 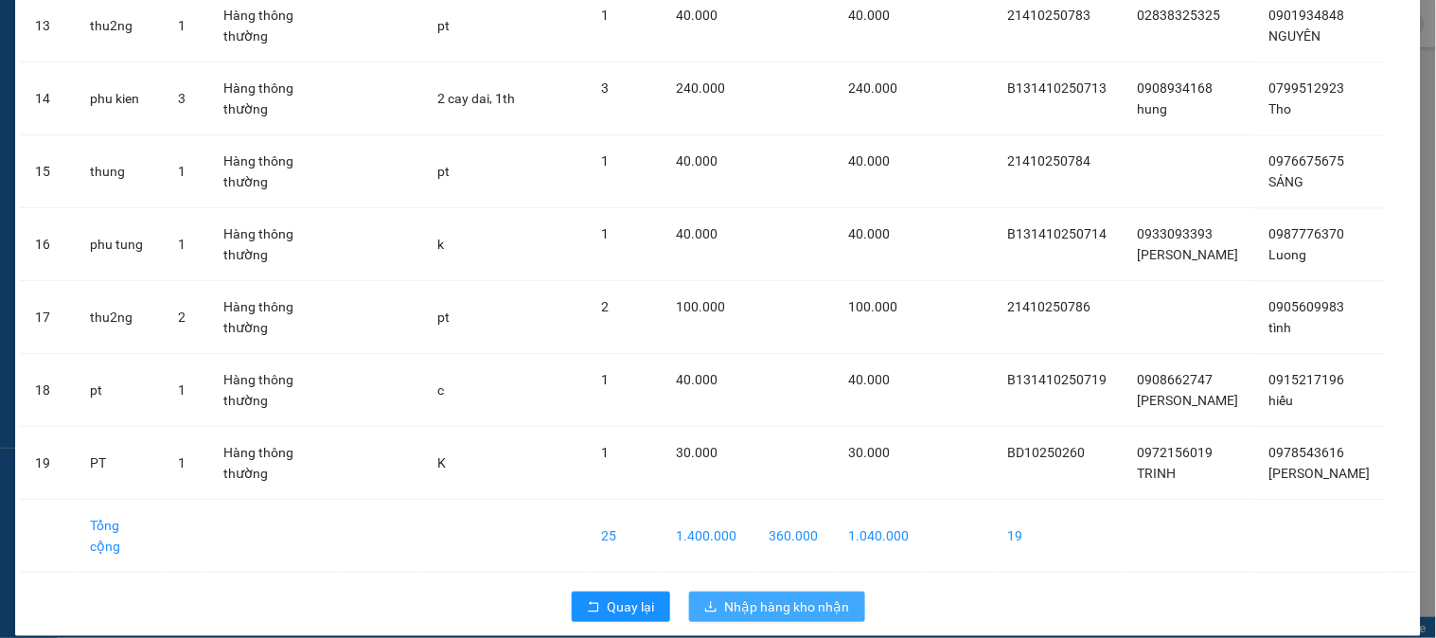 I want to click on td: 1.400.000, so click(x=707, y=536).